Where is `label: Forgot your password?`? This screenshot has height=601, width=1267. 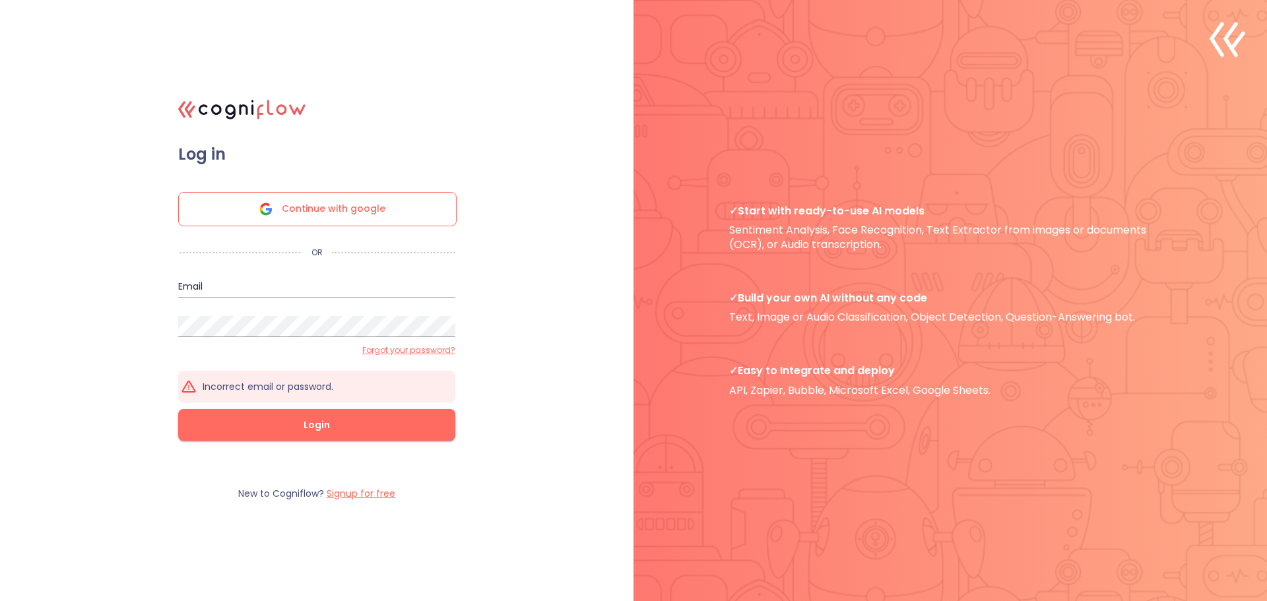 label: Forgot your password? is located at coordinates (408, 350).